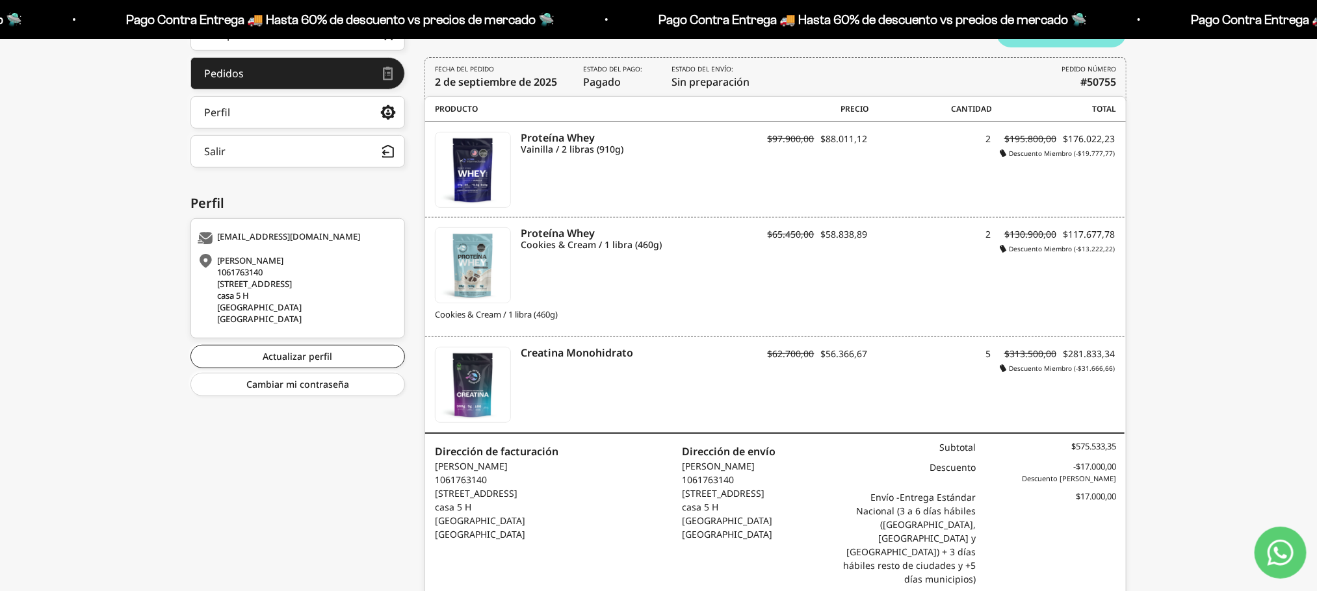 The image size is (1317, 591). I want to click on div: $575.533,35, so click(1046, 447).